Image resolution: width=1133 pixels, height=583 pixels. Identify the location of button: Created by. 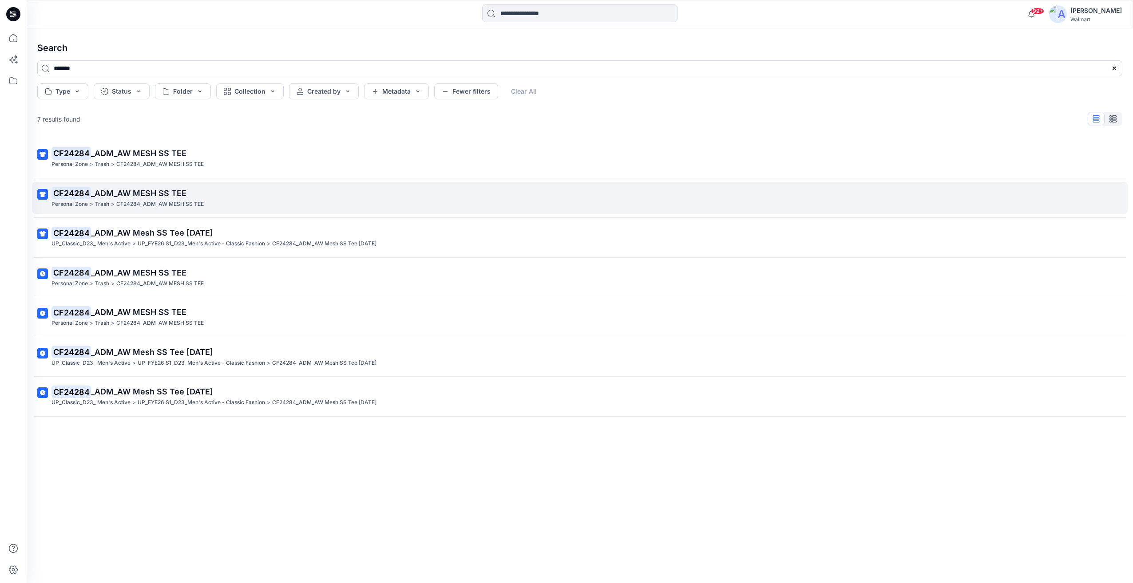
(324, 91).